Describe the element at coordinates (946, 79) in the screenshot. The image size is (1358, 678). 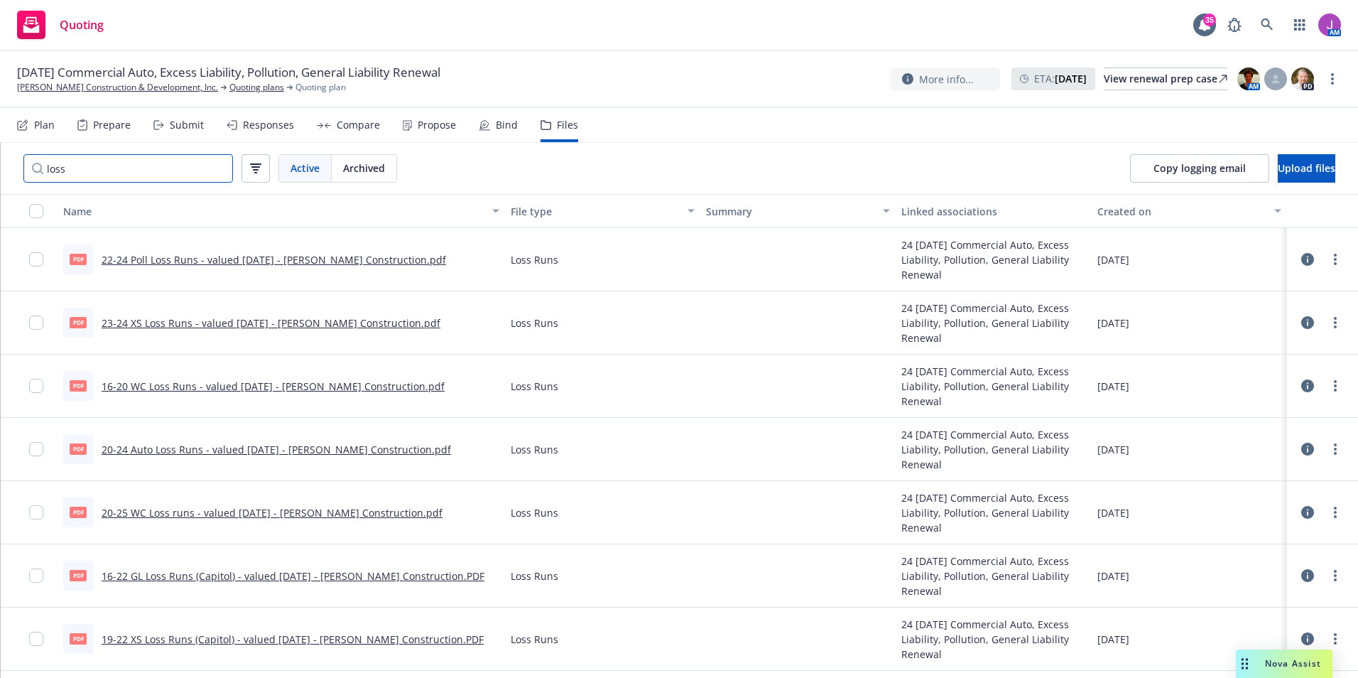
I see `button: More info...` at that location.